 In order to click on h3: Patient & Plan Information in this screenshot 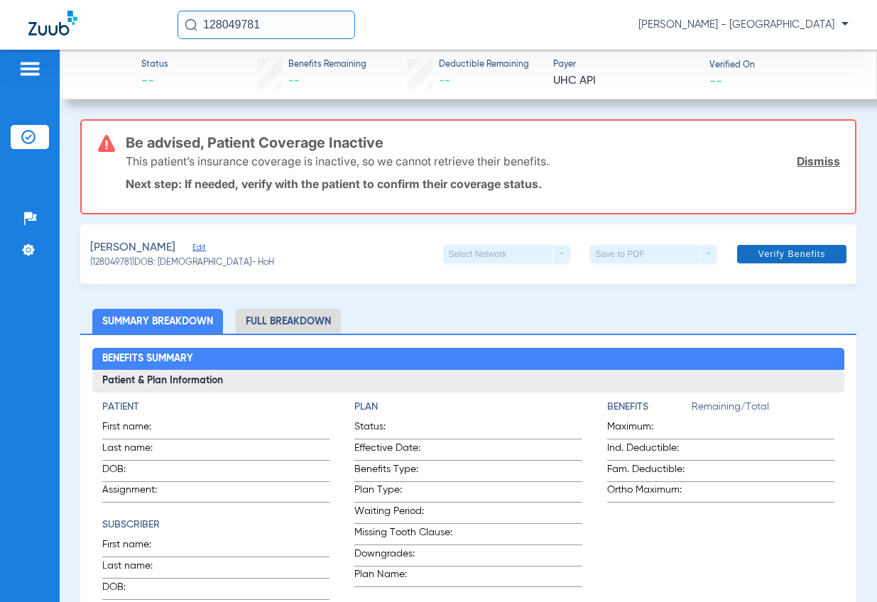, I will do `click(468, 381)`.